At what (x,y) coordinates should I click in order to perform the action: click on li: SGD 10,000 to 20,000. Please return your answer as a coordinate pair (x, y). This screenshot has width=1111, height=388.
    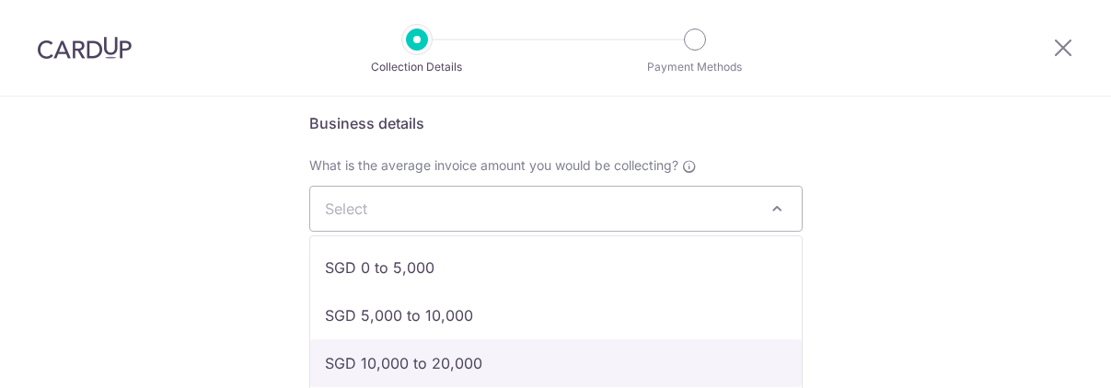
    Looking at the image, I should click on (556, 363).